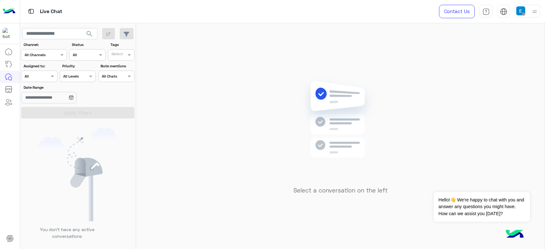  Describe the element at coordinates (88, 45) in the screenshot. I see `label: Status` at that location.